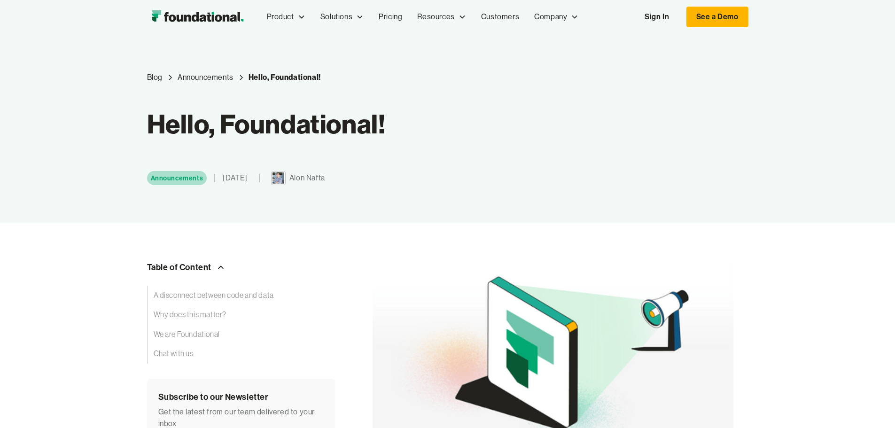  Describe the element at coordinates (197, 17) in the screenshot. I see `a: home` at that location.